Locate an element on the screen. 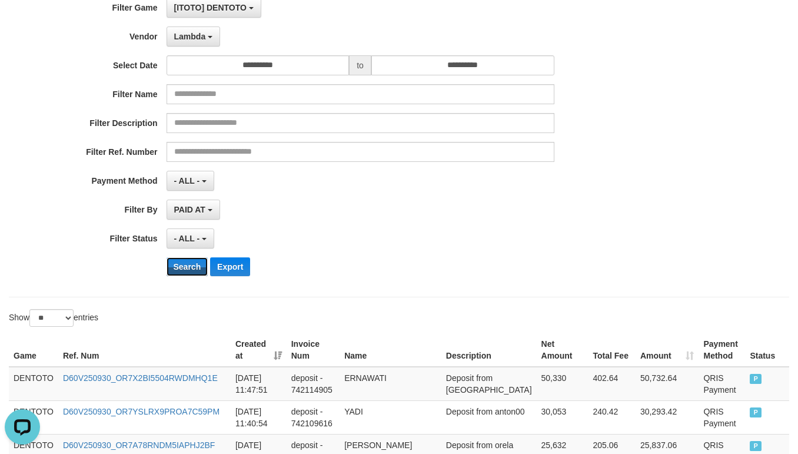 Image resolution: width=798 pixels, height=454 pixels. td: ERNAWATI is located at coordinates (390, 384).